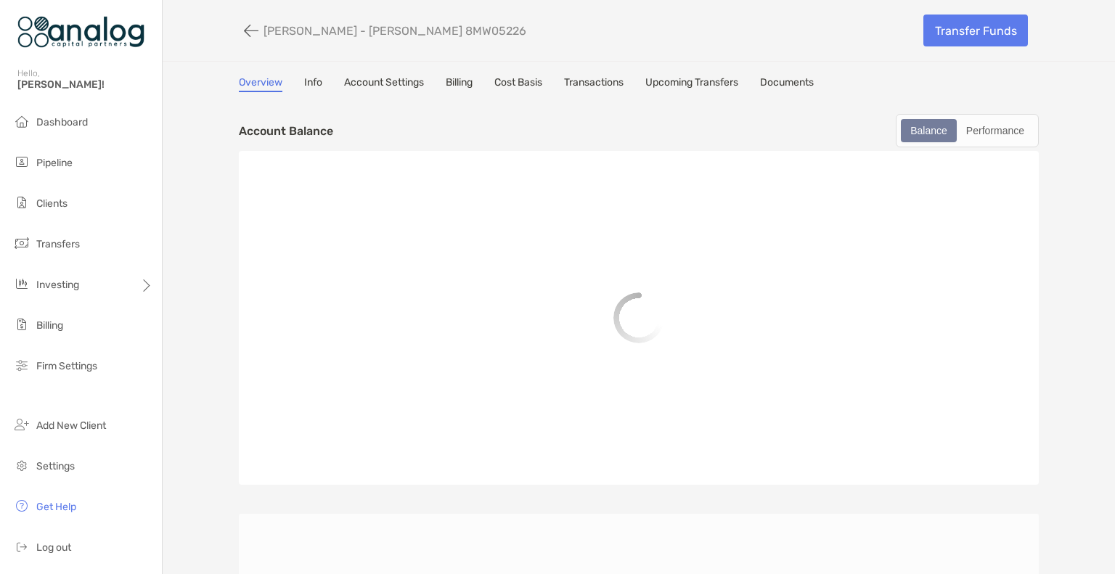 Image resolution: width=1115 pixels, height=574 pixels. What do you see at coordinates (787, 84) in the screenshot?
I see `a: Documents` at bounding box center [787, 84].